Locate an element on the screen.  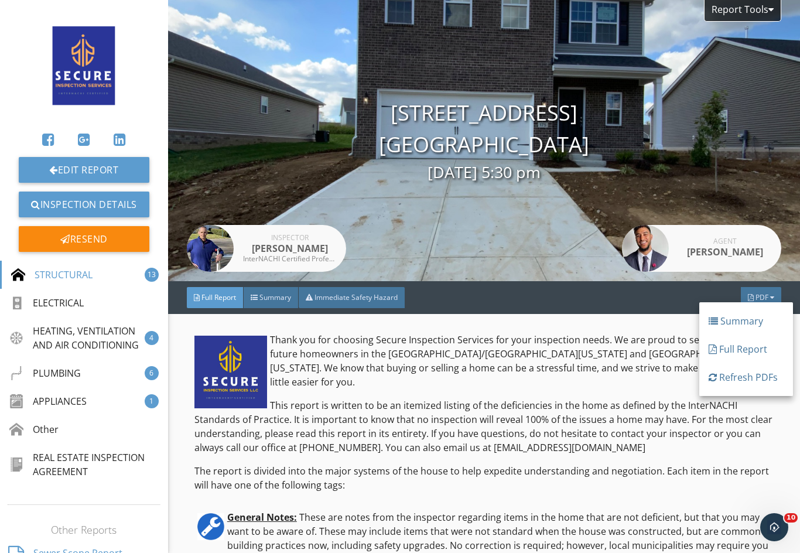
div: Full Report is located at coordinates (746, 349).